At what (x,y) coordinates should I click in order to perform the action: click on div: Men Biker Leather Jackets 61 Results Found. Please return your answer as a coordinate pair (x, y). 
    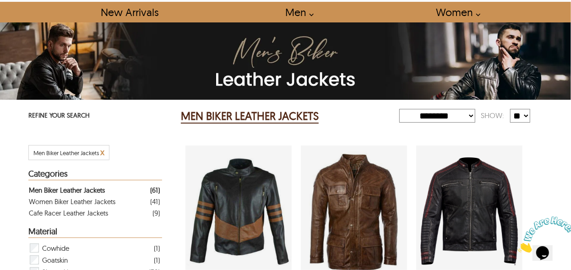
    Looking at the image, I should click on (285, 116).